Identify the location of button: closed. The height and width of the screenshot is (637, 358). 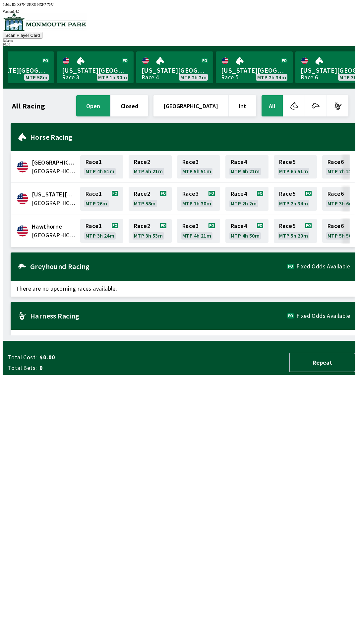
(129, 106).